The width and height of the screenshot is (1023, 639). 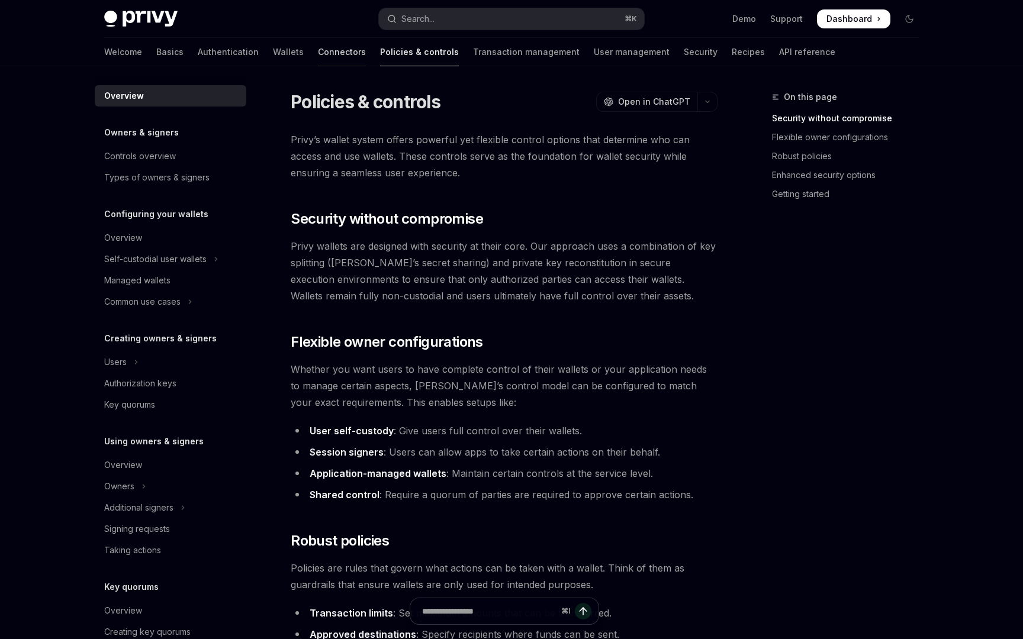 What do you see at coordinates (137, 281) in the screenshot?
I see `div: Managed wallets` at bounding box center [137, 281].